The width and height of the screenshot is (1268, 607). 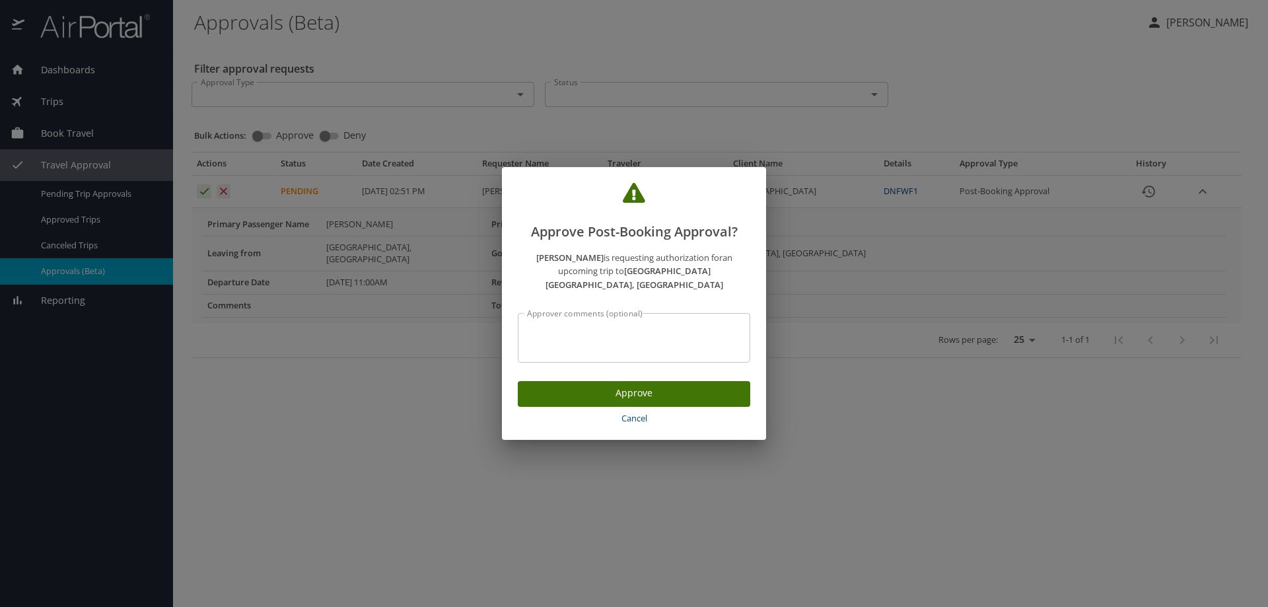 What do you see at coordinates (634, 272) in the screenshot?
I see `p: is requesting authorization for an upcoming trip to` at bounding box center [634, 272].